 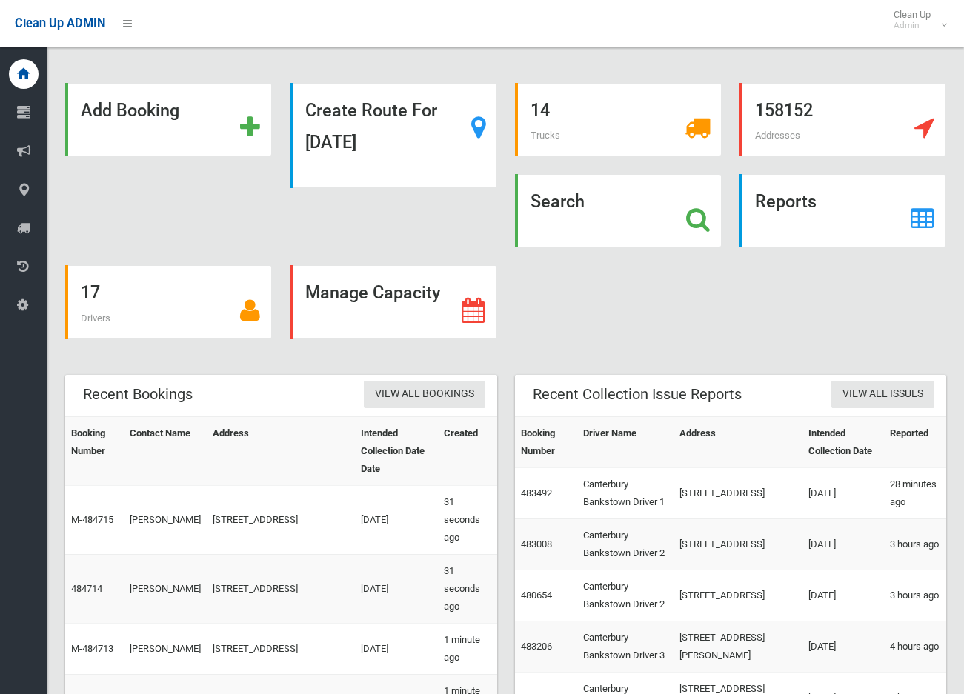 I want to click on a: Add Booking, so click(x=168, y=119).